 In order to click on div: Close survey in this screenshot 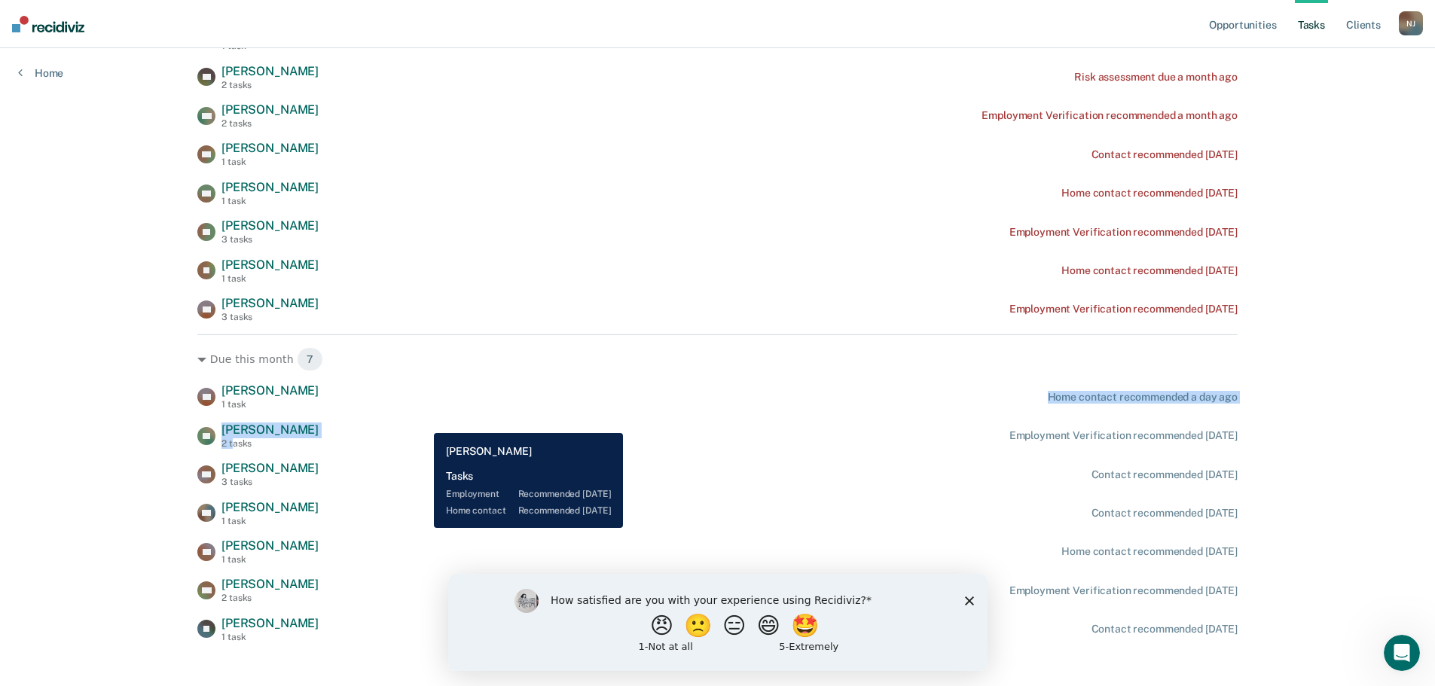, I will do `click(521, 27)`.